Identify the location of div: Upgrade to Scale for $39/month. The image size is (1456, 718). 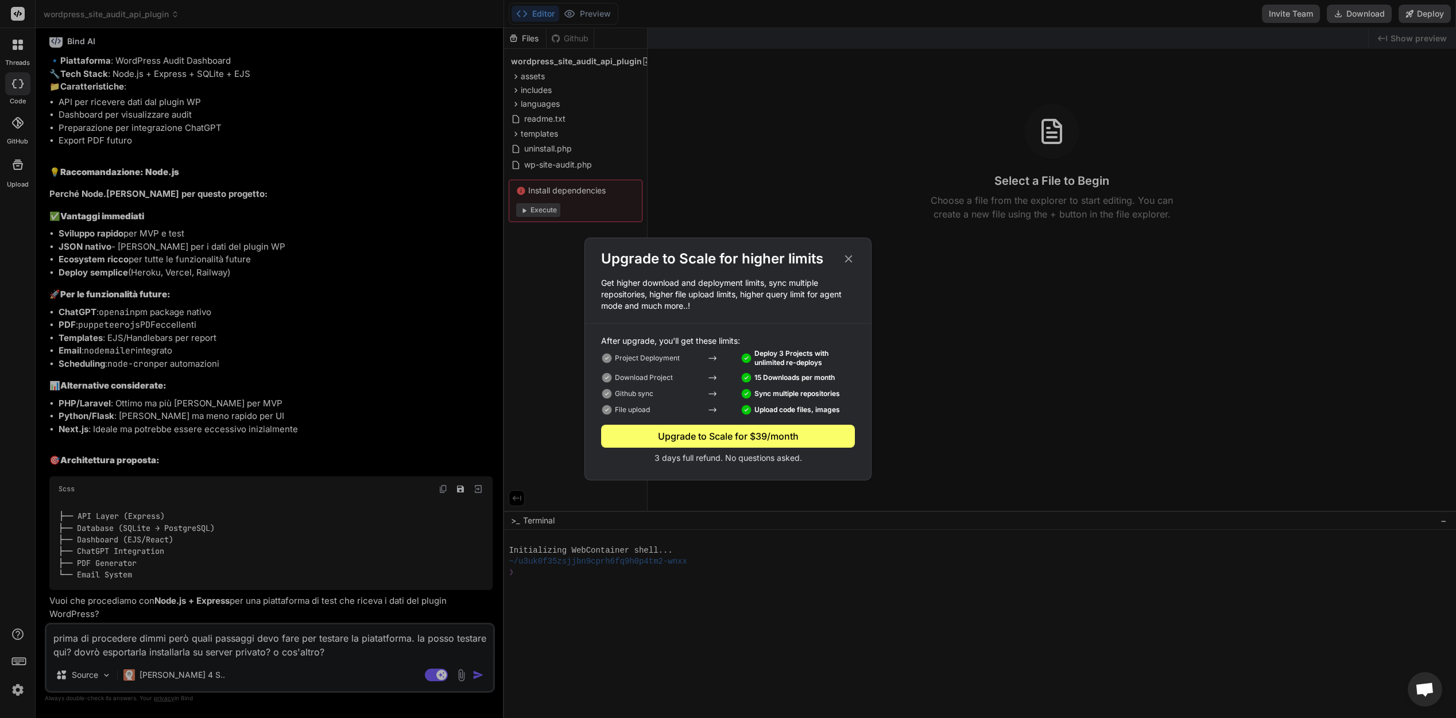
(728, 436).